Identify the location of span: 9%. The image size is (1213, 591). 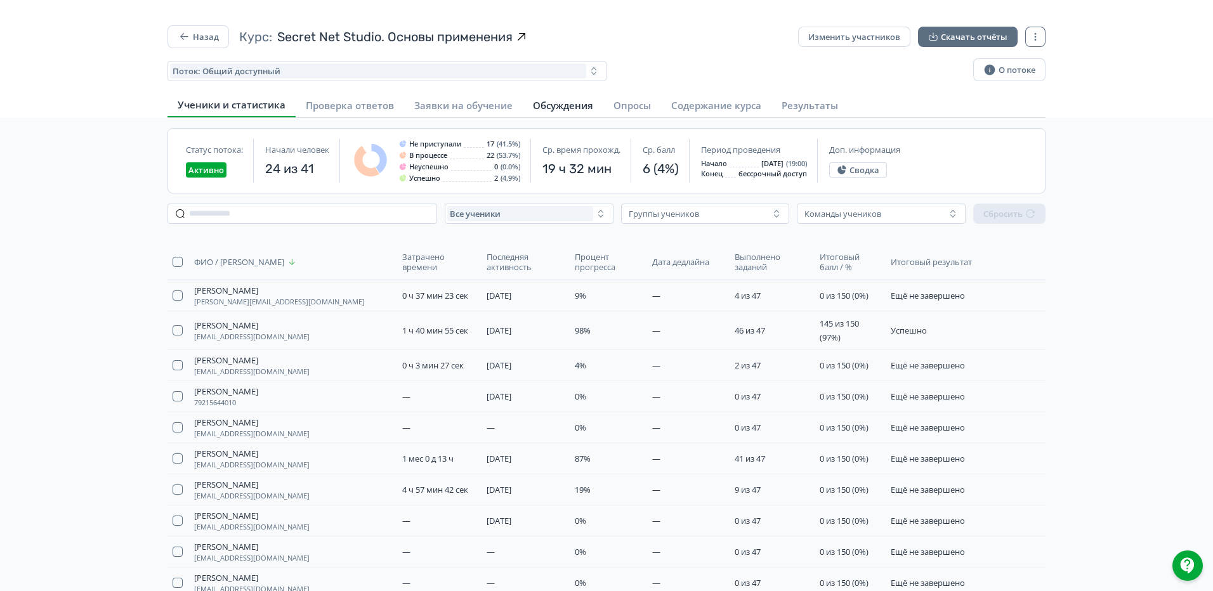
(581, 296).